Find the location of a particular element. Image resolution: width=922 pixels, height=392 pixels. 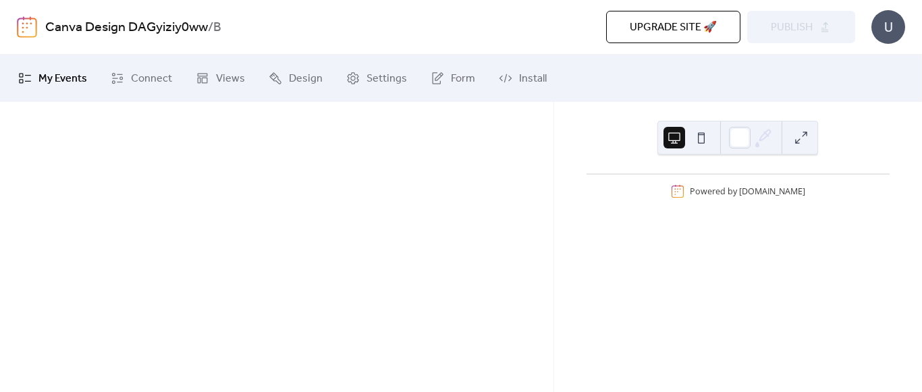

span: Form is located at coordinates (463, 79).